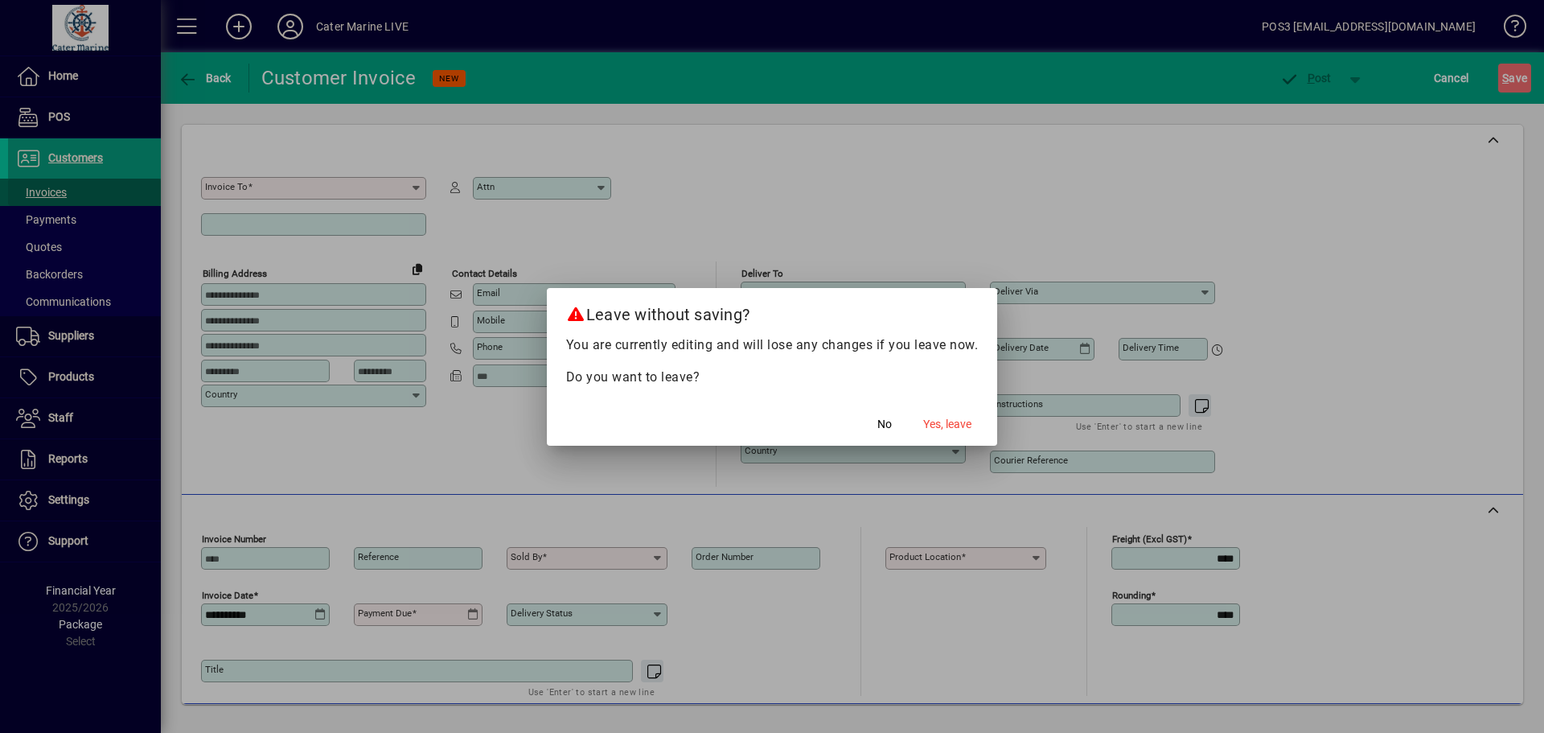 The width and height of the screenshot is (1544, 733). What do you see at coordinates (885, 424) in the screenshot?
I see `span: No` at bounding box center [885, 424].